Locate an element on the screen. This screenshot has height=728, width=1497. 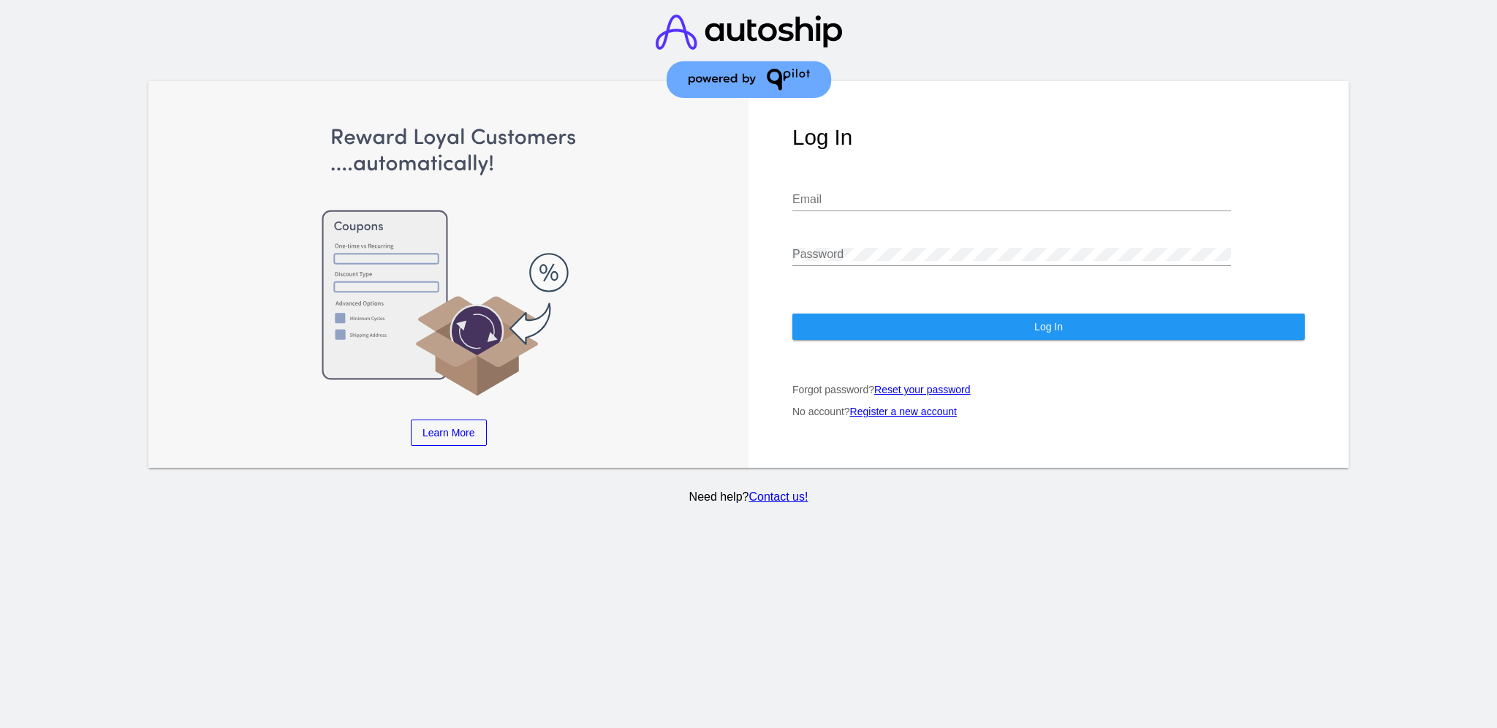
p: Forgot password? is located at coordinates (1048, 390).